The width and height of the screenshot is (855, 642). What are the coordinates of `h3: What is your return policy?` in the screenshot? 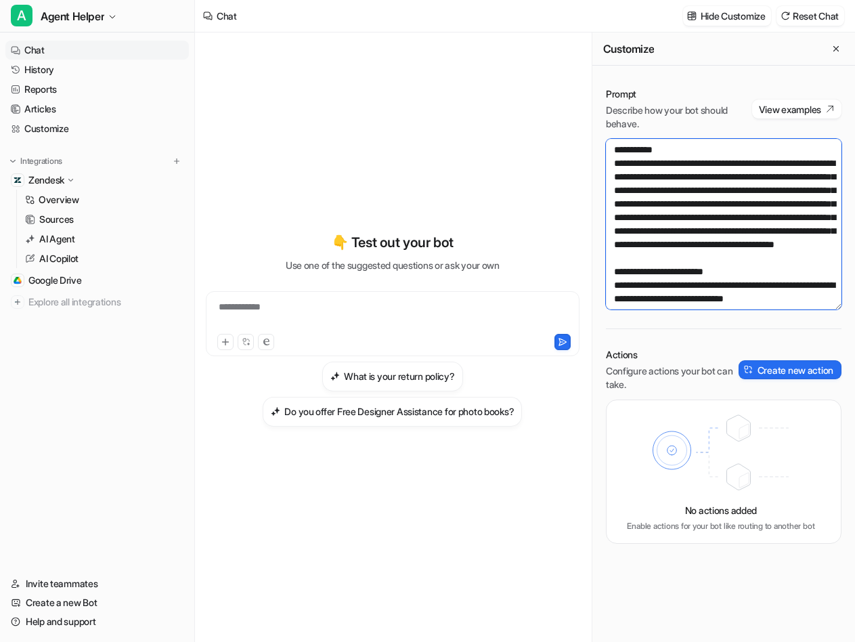 It's located at (399, 376).